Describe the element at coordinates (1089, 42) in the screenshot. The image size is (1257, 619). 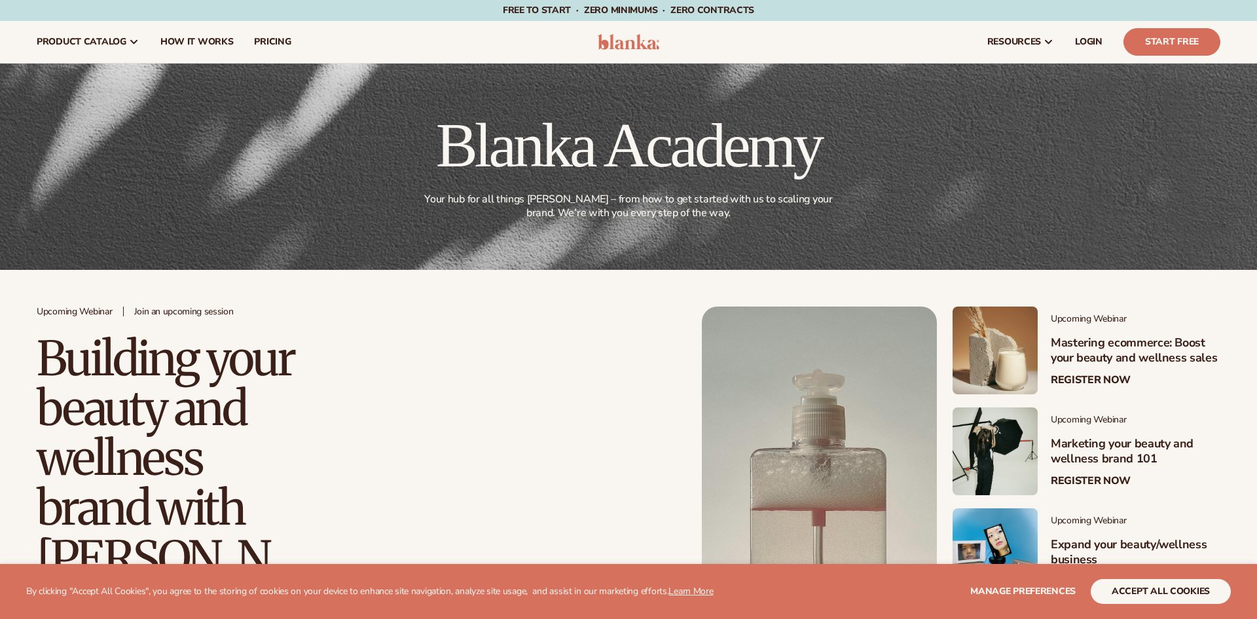
I see `span: LOGIN` at that location.